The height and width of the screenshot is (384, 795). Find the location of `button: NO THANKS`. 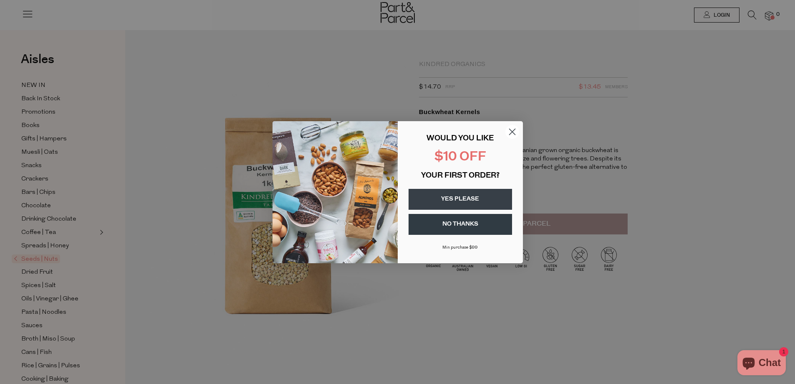

button: NO THANKS is located at coordinates (460, 224).